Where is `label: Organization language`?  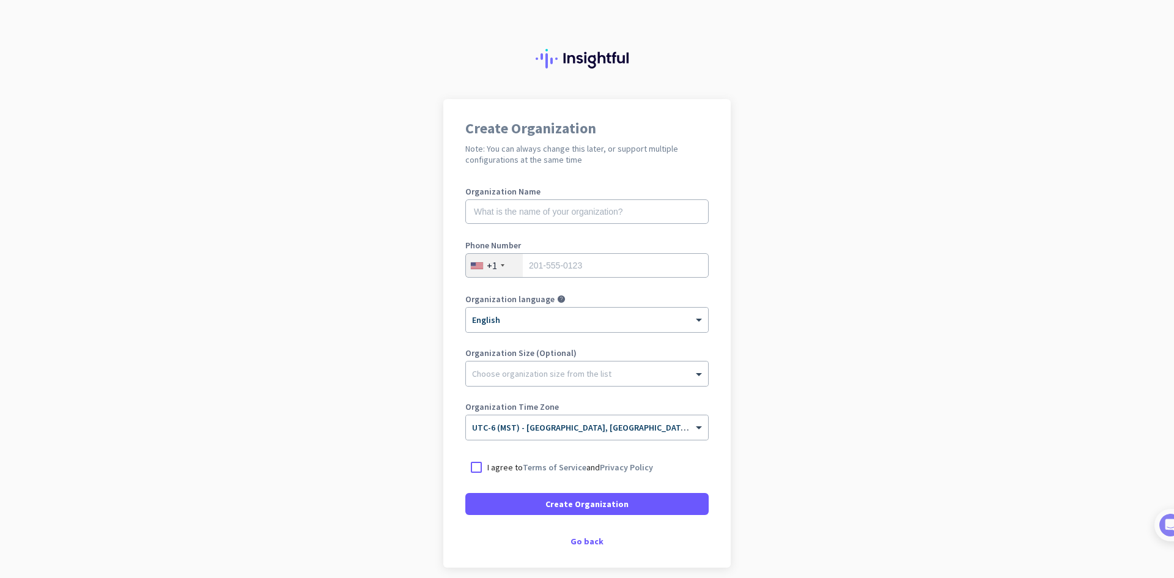
label: Organization language is located at coordinates (510, 299).